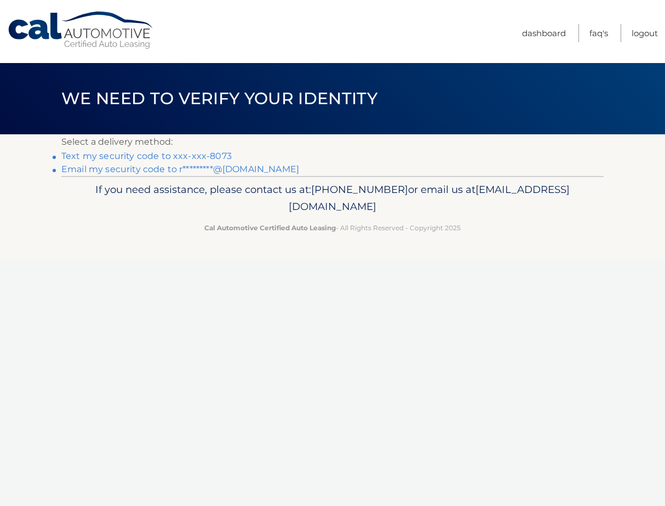  I want to click on a: Logout, so click(645, 33).